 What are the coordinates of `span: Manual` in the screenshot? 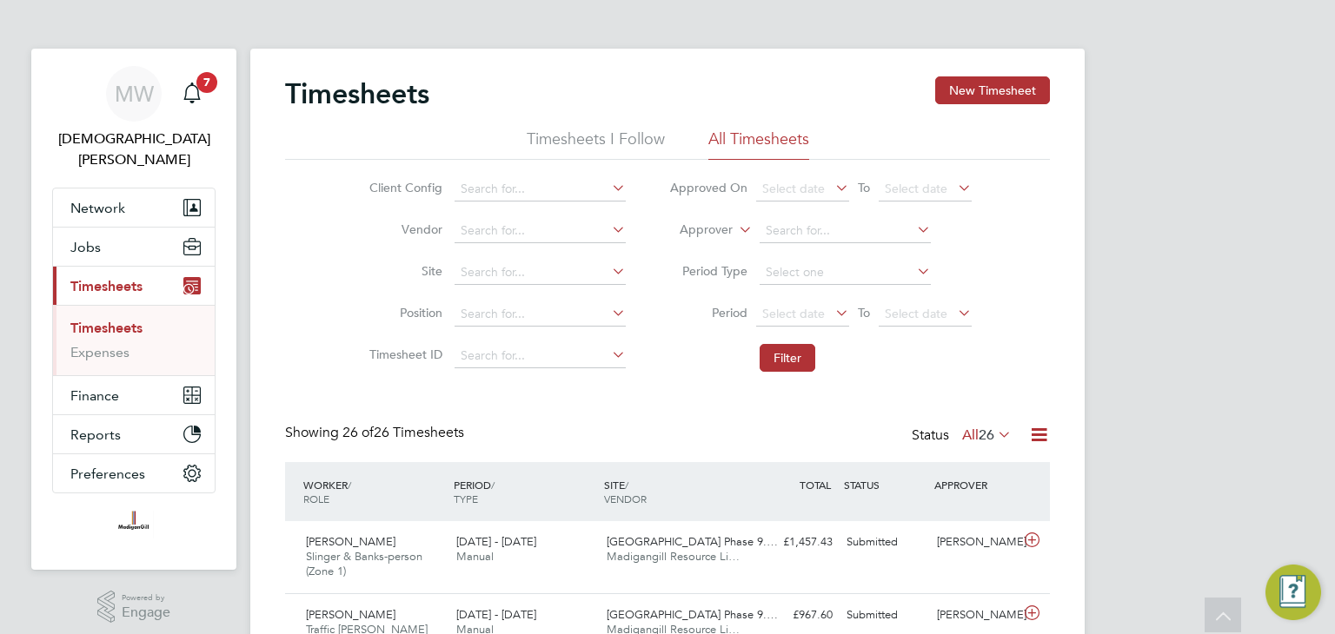 It's located at (475, 556).